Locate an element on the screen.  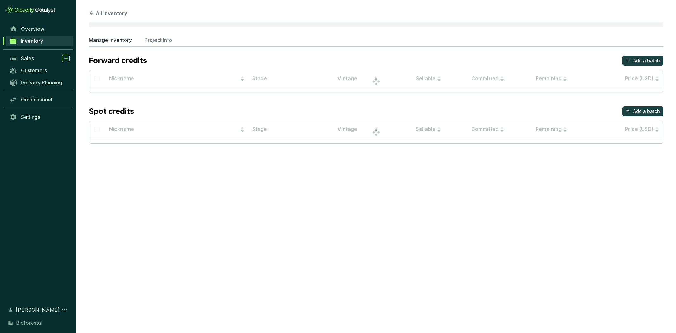
p: Project Info is located at coordinates (158, 40).